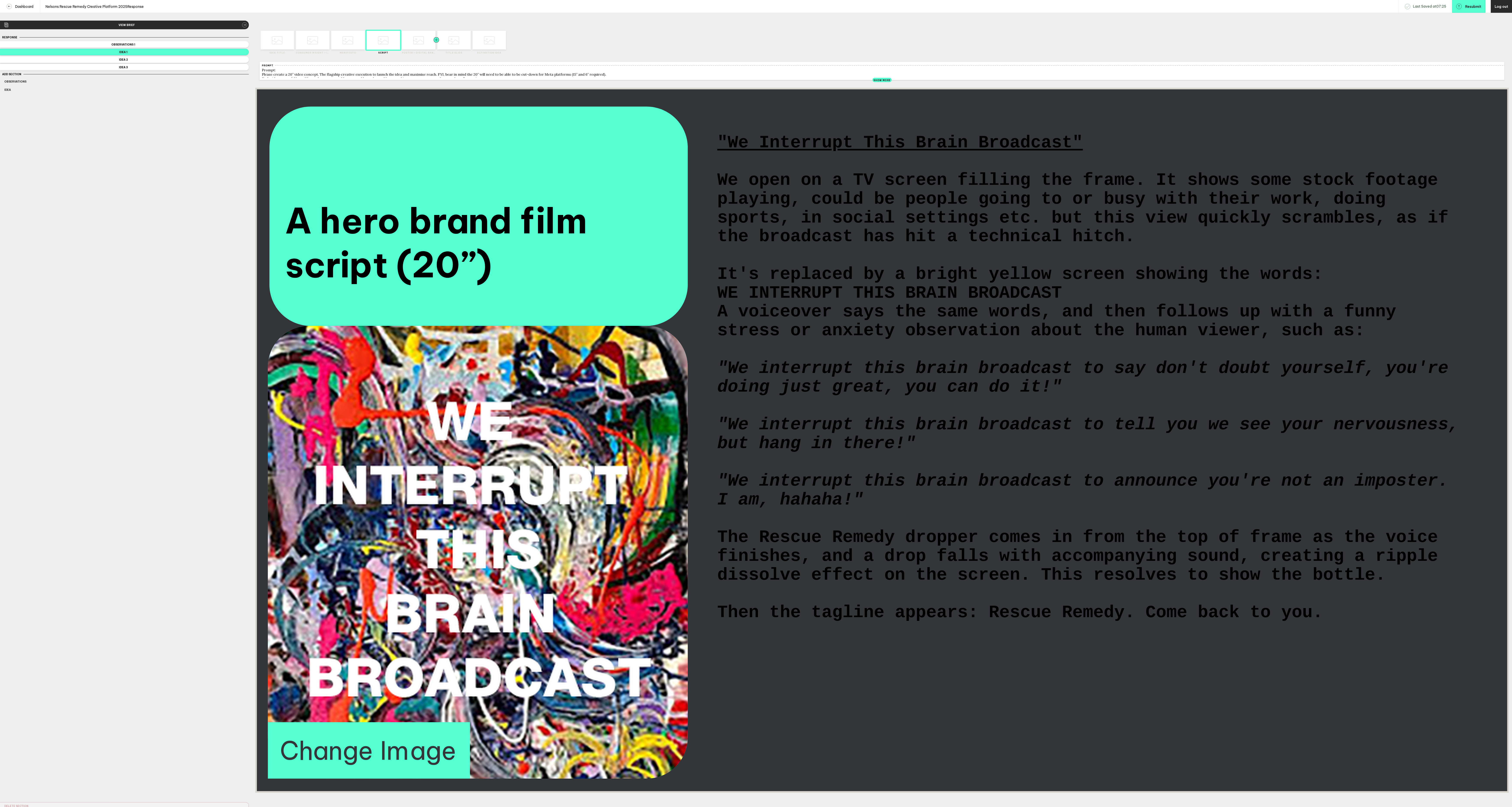  What do you see at coordinates (368, 751) in the screenshot?
I see `button: Change Image` at bounding box center [368, 751].